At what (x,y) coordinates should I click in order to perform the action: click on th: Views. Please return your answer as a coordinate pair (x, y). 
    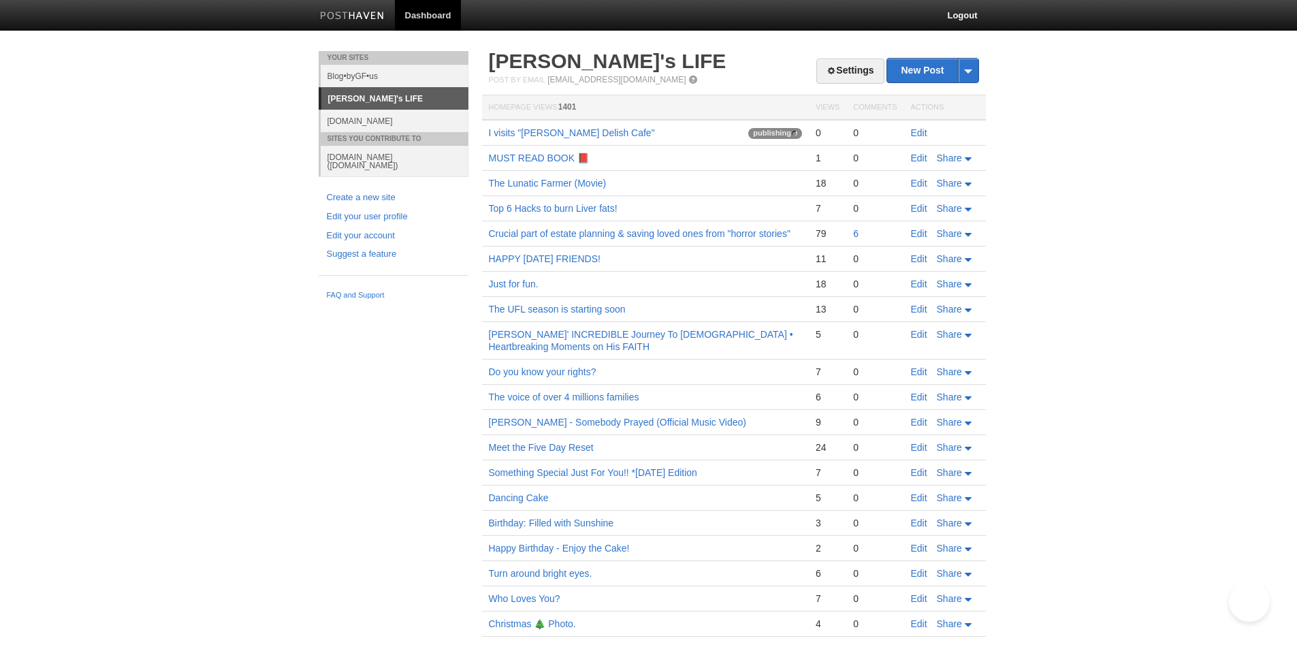
    Looking at the image, I should click on (827, 108).